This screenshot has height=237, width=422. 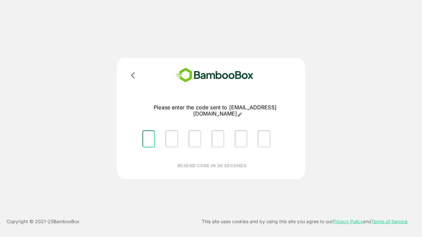 What do you see at coordinates (264, 139) in the screenshot?
I see `input: Please enter OTP character 6` at bounding box center [264, 139].